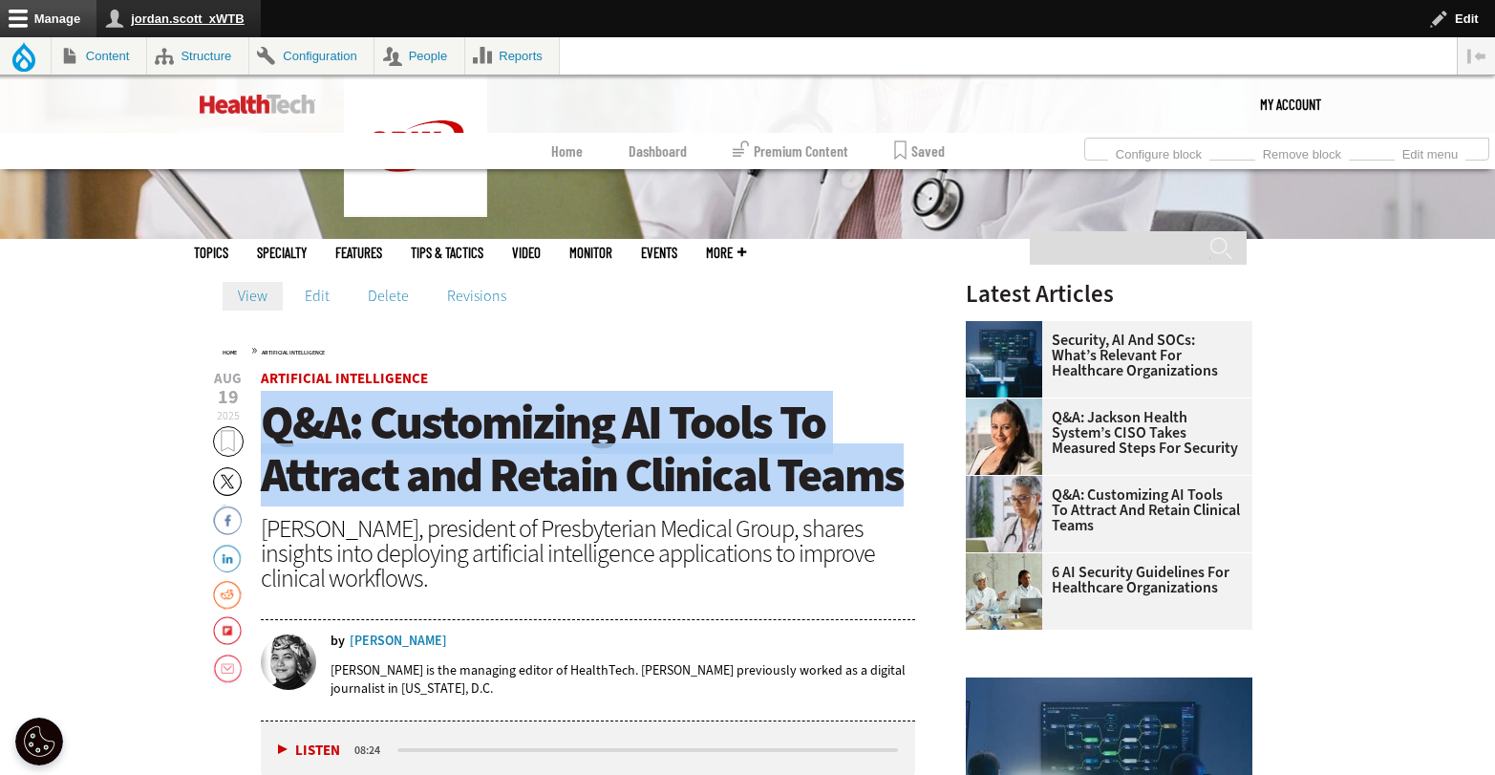  I want to click on a: Structure, so click(198, 55).